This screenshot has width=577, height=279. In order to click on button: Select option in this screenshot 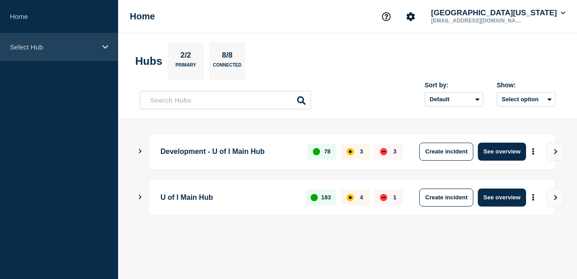, I will do `click(526, 100)`.